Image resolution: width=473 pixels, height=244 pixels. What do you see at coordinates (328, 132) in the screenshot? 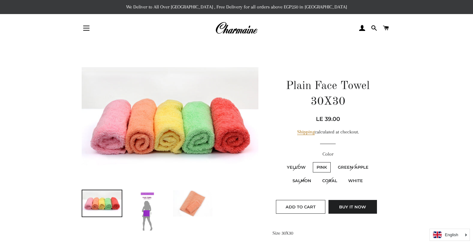
I see `div: calculated at checkout.` at bounding box center [328, 132].